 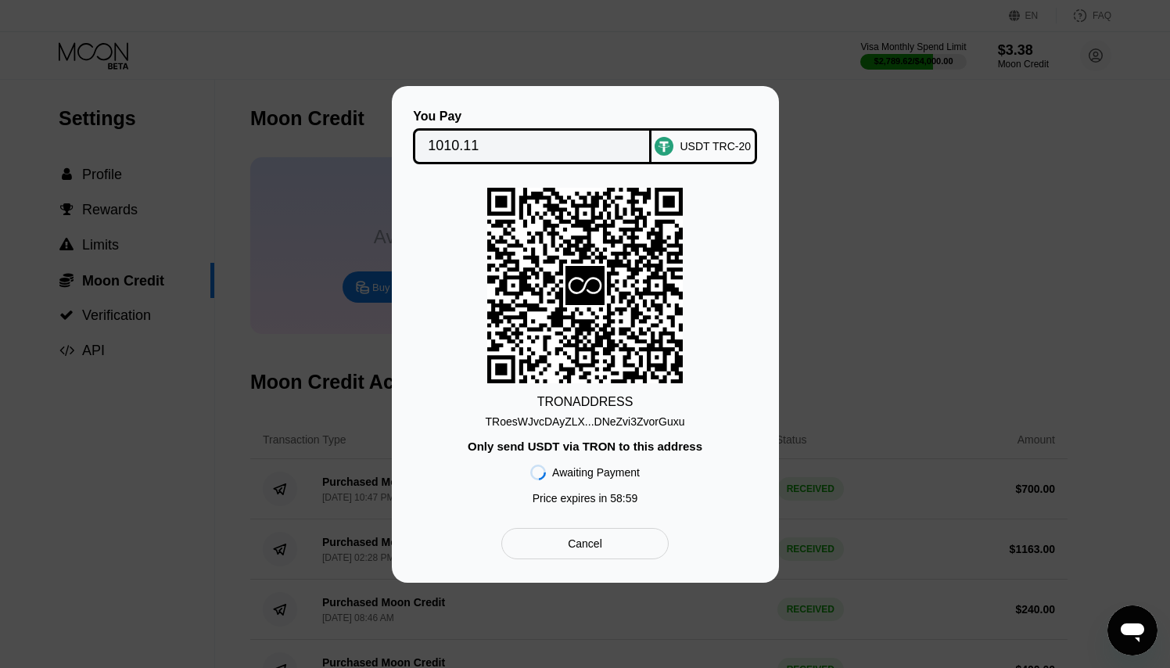 I want to click on div: TRON ADDRESS, so click(x=585, y=402).